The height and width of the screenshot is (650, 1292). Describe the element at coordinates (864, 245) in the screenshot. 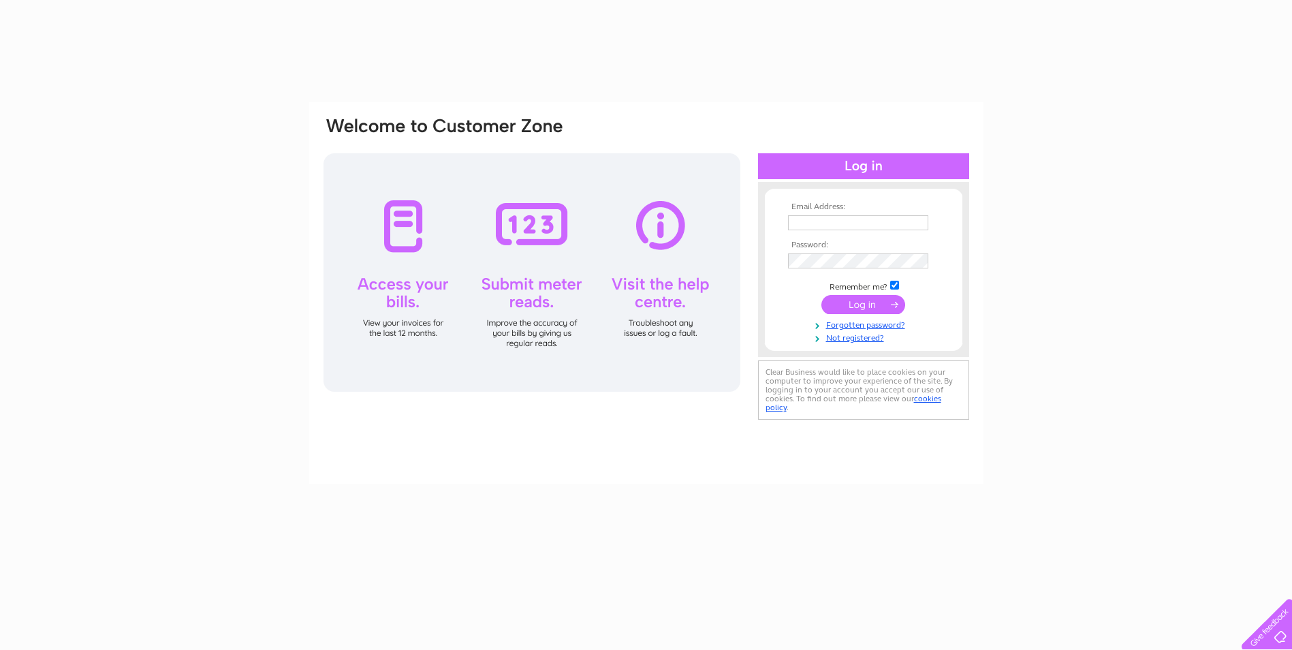

I see `th: Password:` at that location.